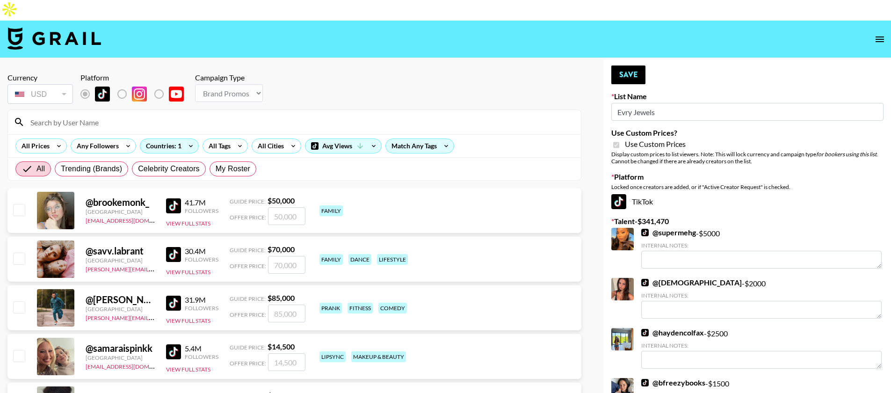 This screenshot has height=393, width=891. What do you see at coordinates (120, 202) in the screenshot?
I see `div: @ brookemonk_` at bounding box center [120, 202].